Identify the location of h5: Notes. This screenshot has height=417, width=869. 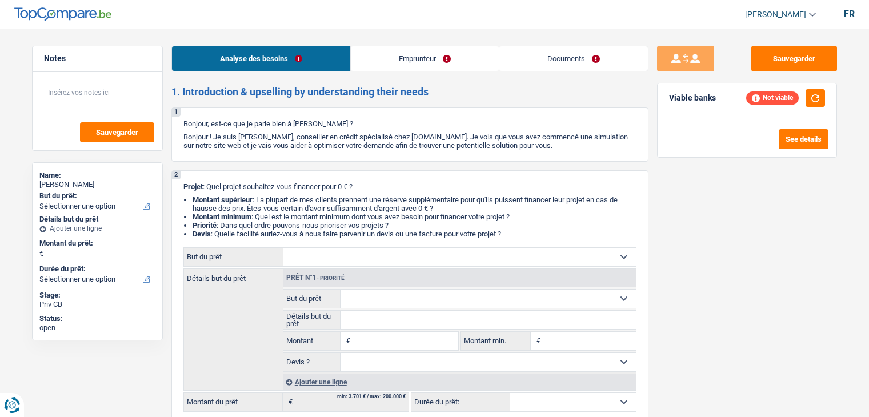
(97, 58).